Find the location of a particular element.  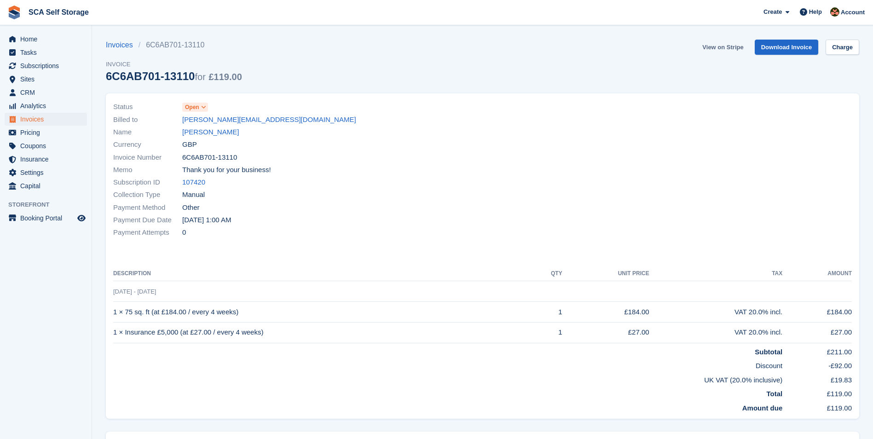

span: GBP is located at coordinates (190, 145).